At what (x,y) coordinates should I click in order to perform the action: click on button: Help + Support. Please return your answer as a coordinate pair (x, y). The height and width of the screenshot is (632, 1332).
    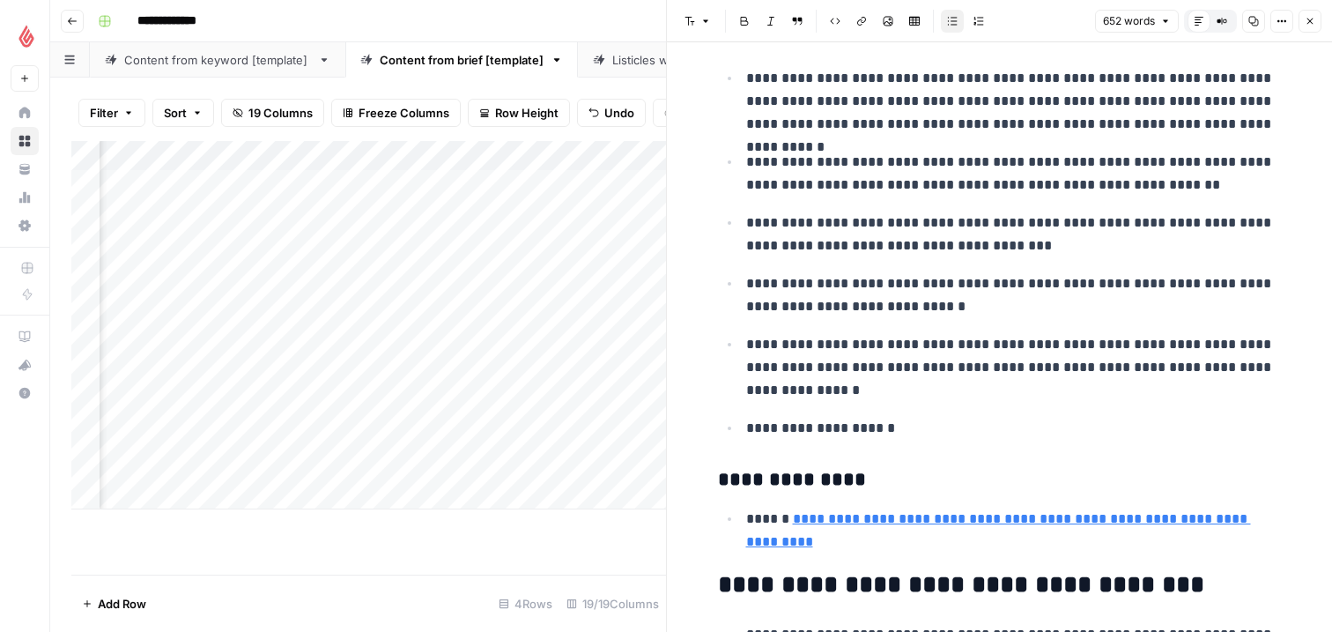
    Looking at the image, I should click on (25, 393).